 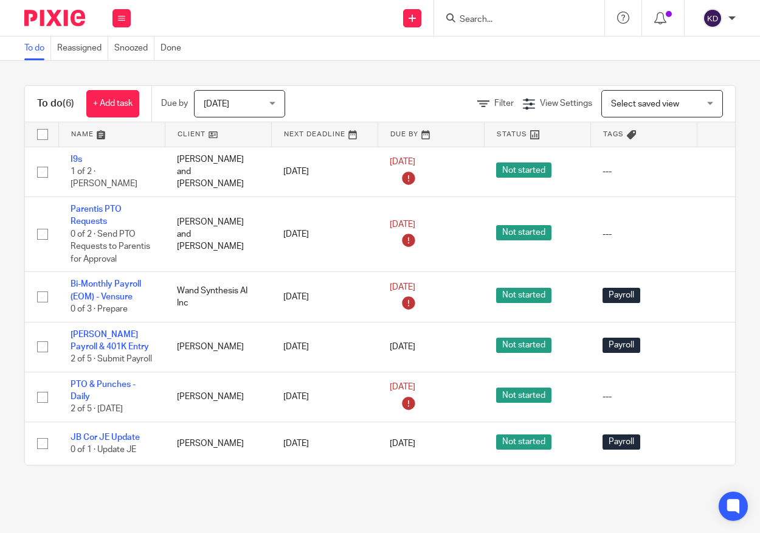 I want to click on a: + Add task, so click(x=113, y=103).